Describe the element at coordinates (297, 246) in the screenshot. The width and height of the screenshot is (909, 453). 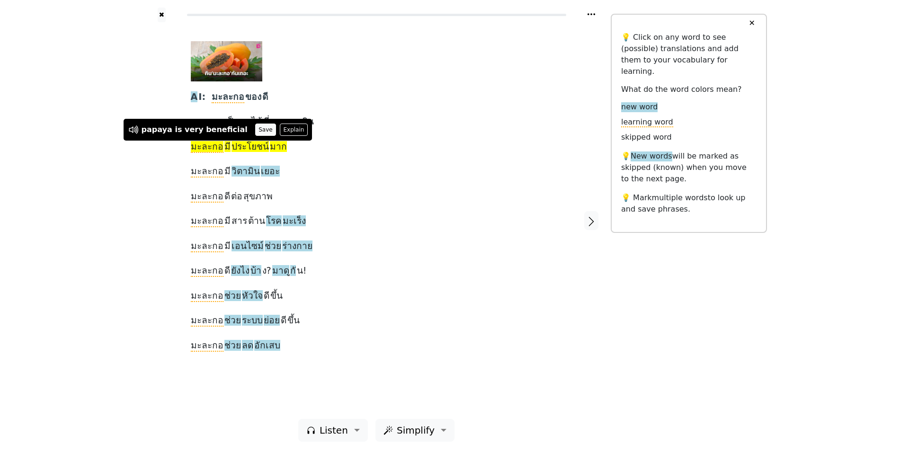
I see `span: ร่างกาย` at that location.